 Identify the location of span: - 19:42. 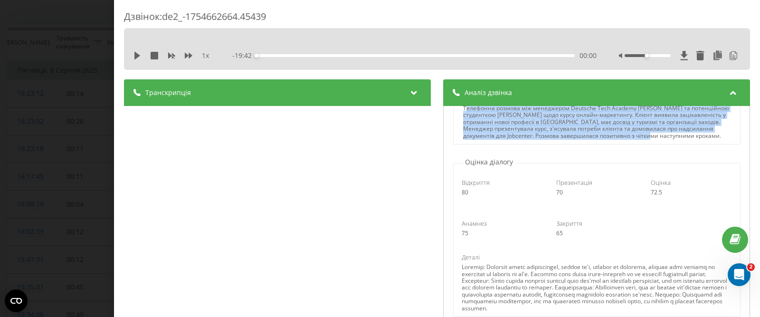
(244, 56).